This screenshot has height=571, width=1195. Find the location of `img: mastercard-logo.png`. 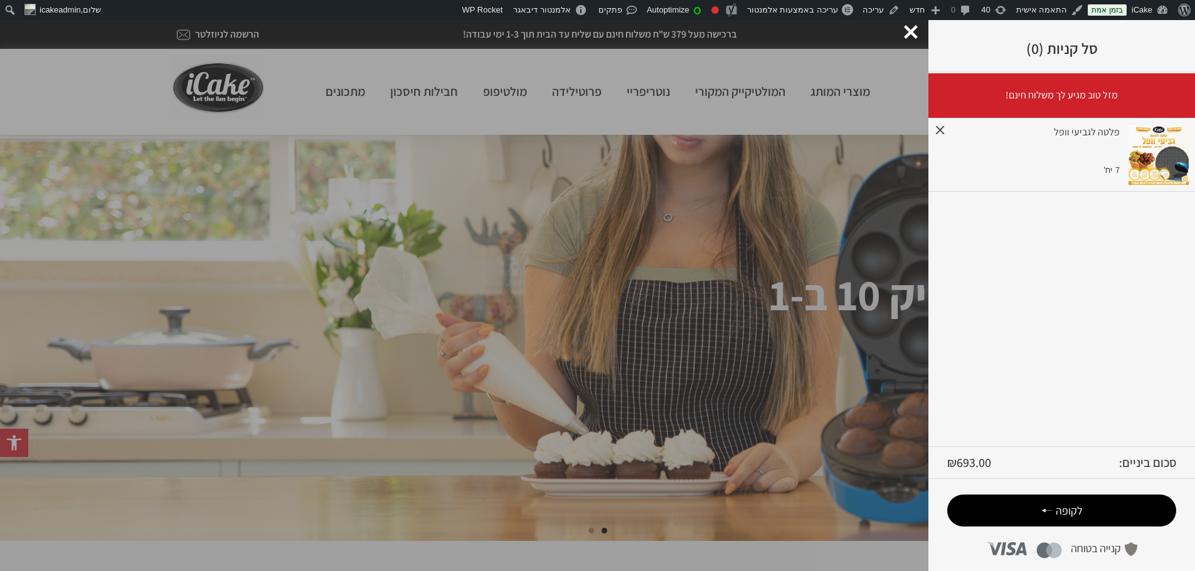

img: mastercard-logo.png is located at coordinates (1049, 551).